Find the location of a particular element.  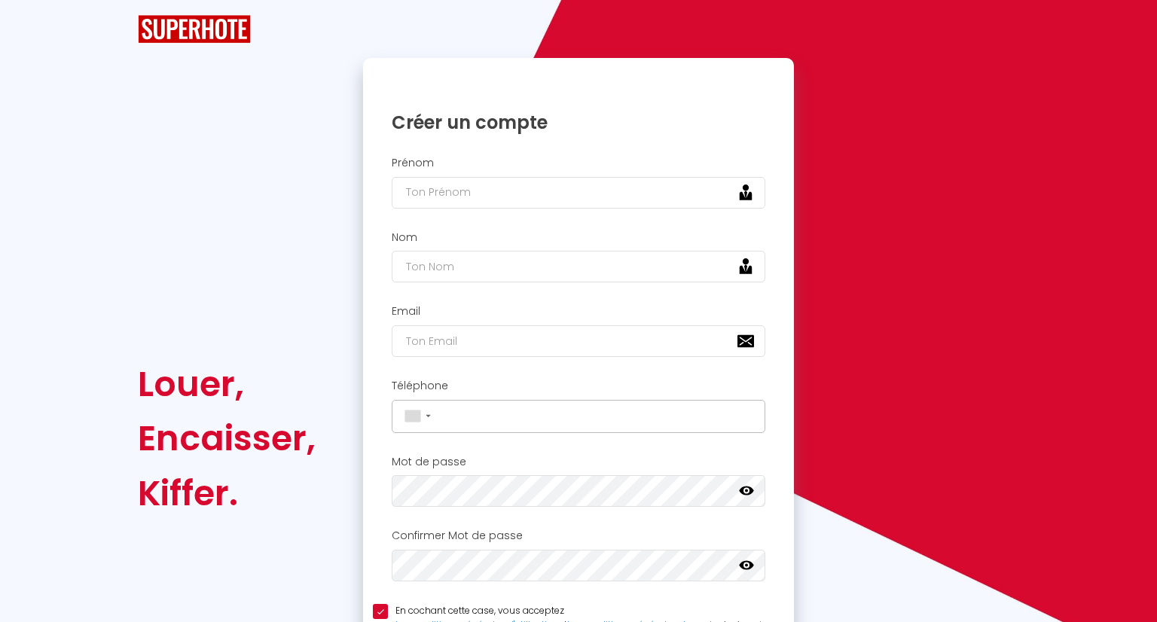

h2: Confirmer Mot de passe is located at coordinates (579, 536).